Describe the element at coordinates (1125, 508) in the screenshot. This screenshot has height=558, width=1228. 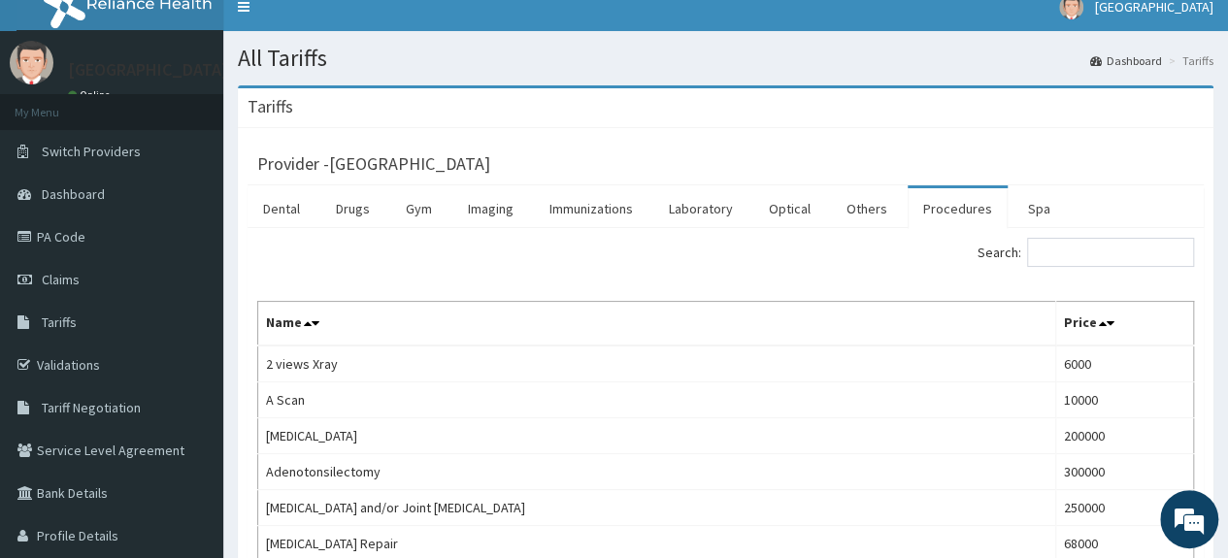
I see `td: 250000` at that location.